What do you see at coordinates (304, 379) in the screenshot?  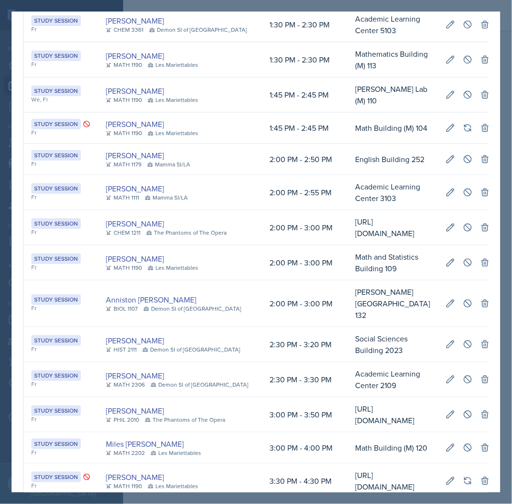 I see `td: 2:30 PM - 3:30 PM` at bounding box center [304, 379].